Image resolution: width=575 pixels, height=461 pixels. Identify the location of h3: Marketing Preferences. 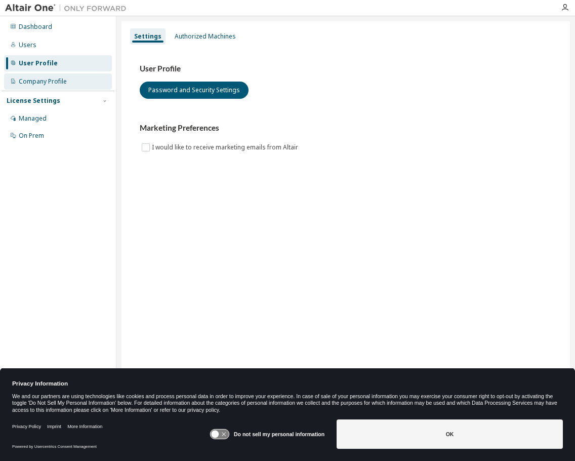
(346, 128).